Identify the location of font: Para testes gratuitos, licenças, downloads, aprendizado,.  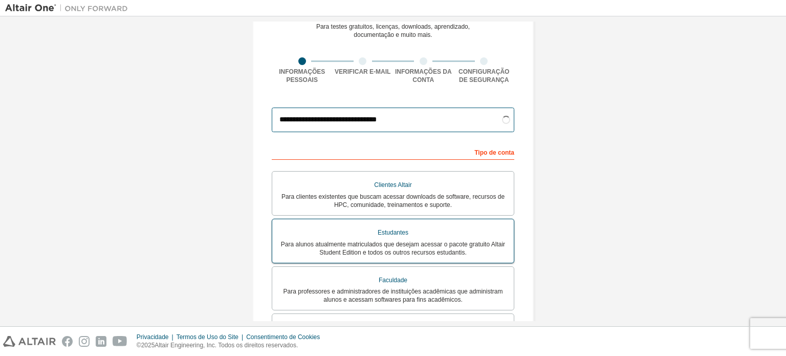
(393, 27).